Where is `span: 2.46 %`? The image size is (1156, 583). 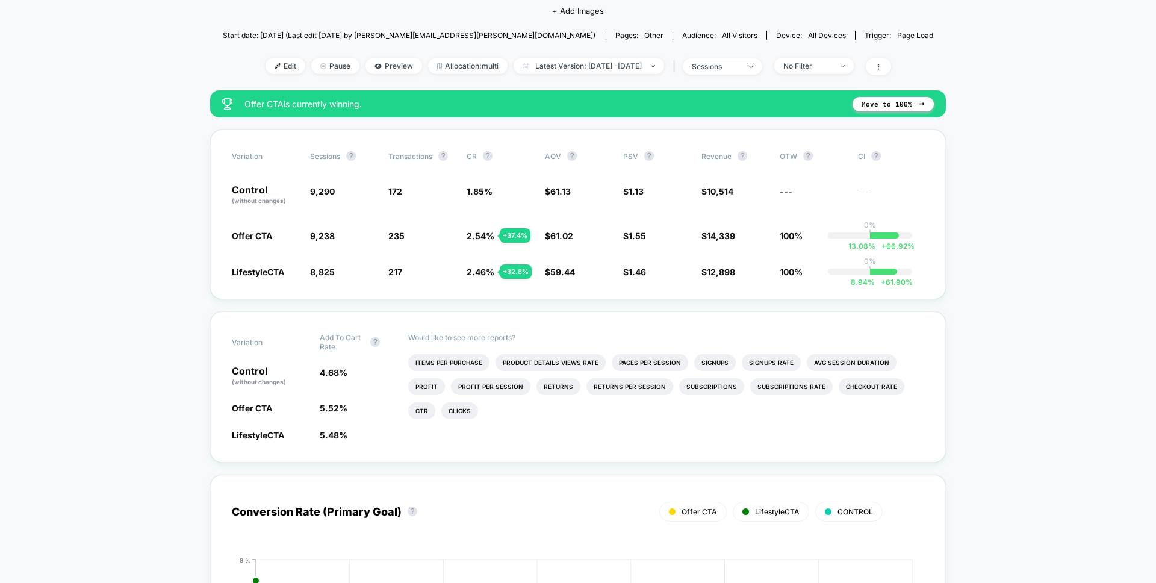
span: 2.46 % is located at coordinates (480, 272).